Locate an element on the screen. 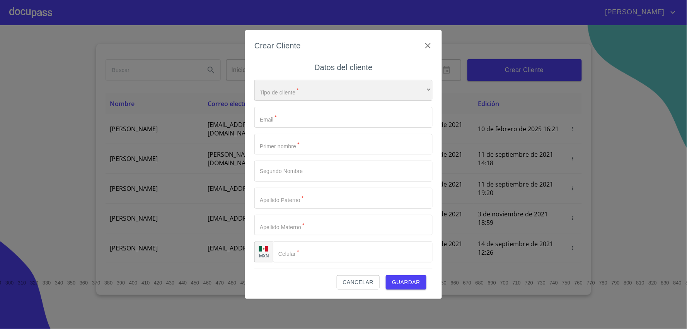 This screenshot has height=329, width=687. button: Cancelar is located at coordinates (358, 282).